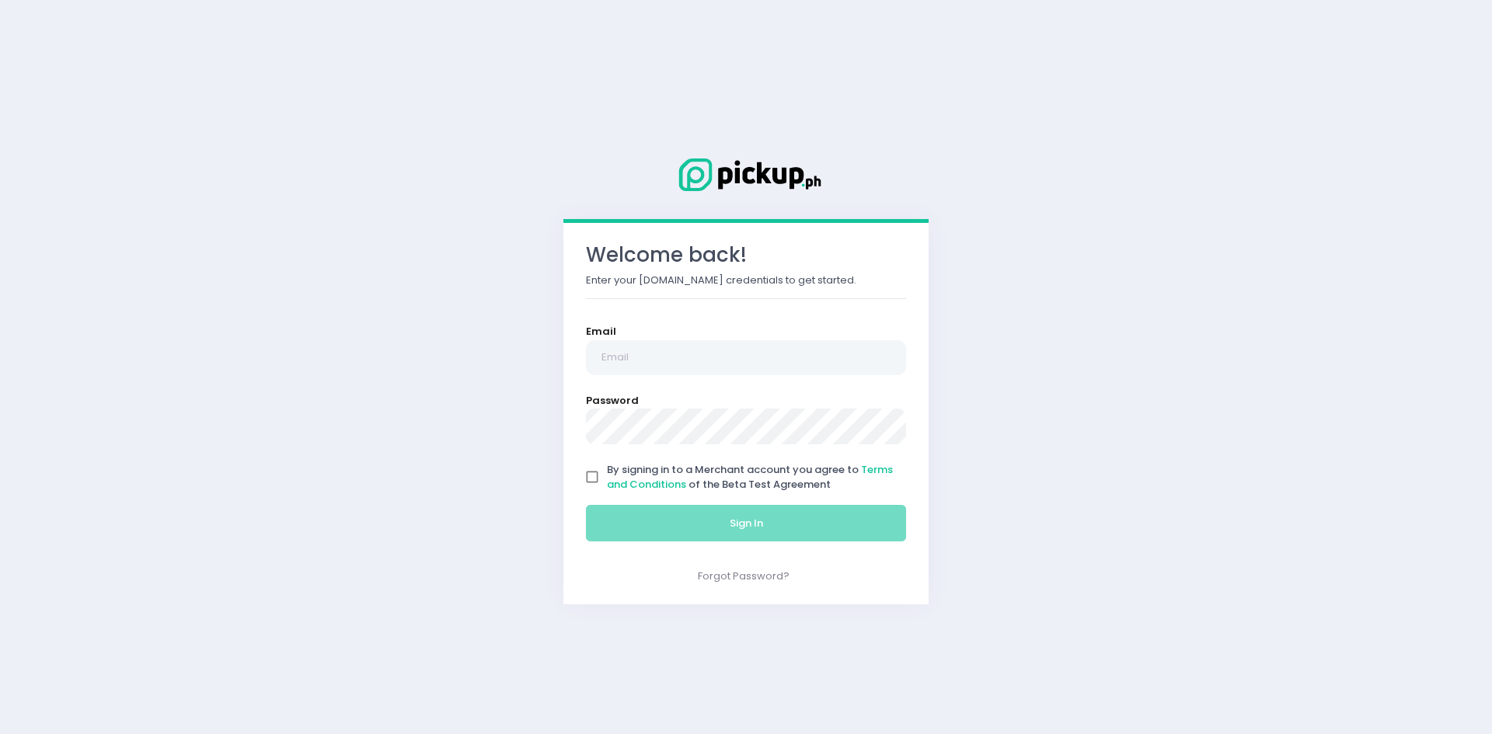 The height and width of the screenshot is (734, 1492). What do you see at coordinates (746, 523) in the screenshot?
I see `span: Sign In` at bounding box center [746, 523].